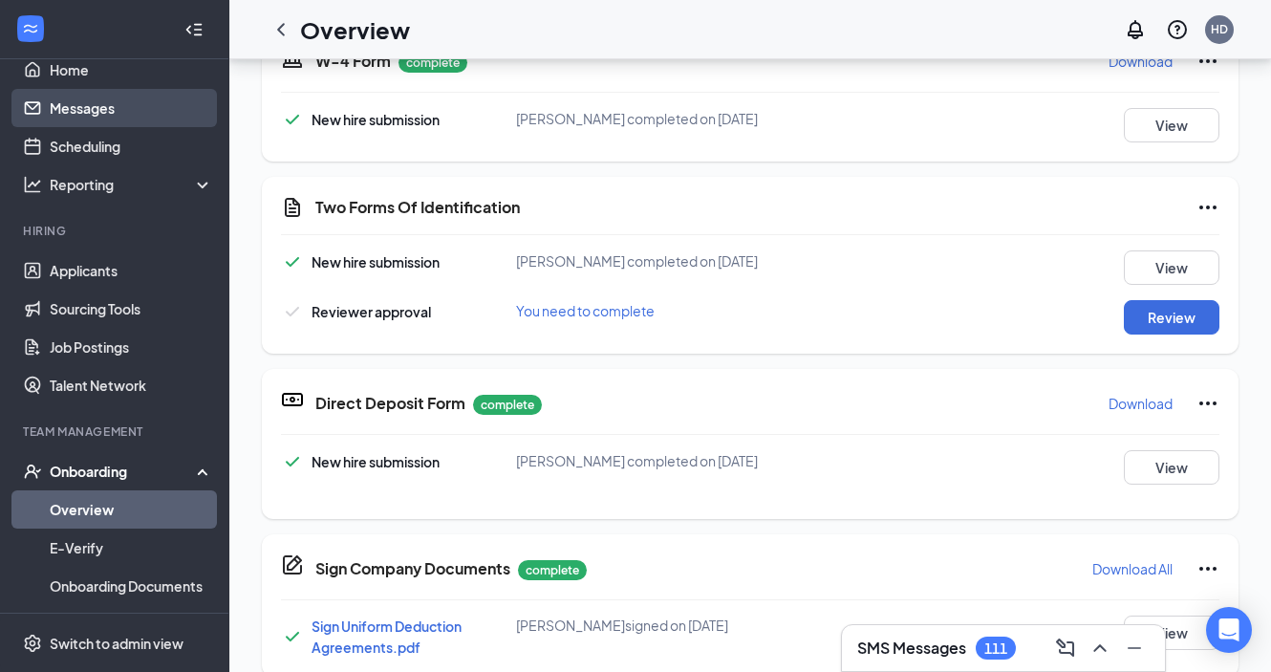 The height and width of the screenshot is (672, 1271). What do you see at coordinates (281, 30) in the screenshot?
I see `a: ChevronLeft` at bounding box center [281, 30].